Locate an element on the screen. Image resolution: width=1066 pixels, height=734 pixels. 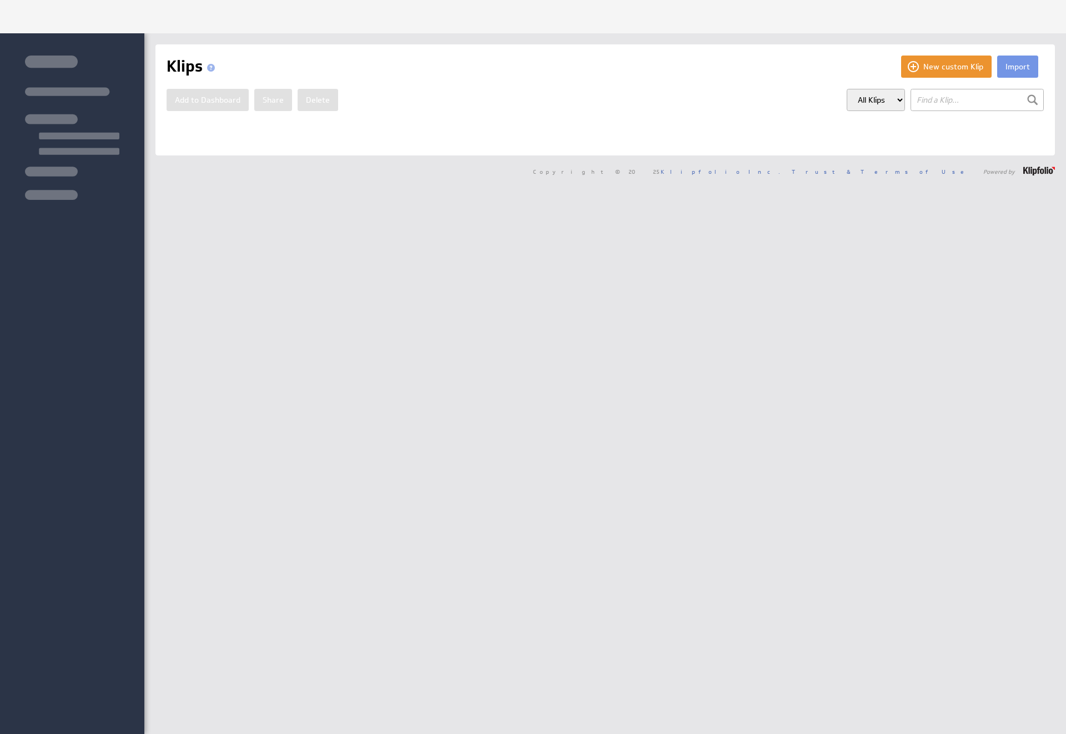
a: Trust & Terms of Use is located at coordinates (882, 172).